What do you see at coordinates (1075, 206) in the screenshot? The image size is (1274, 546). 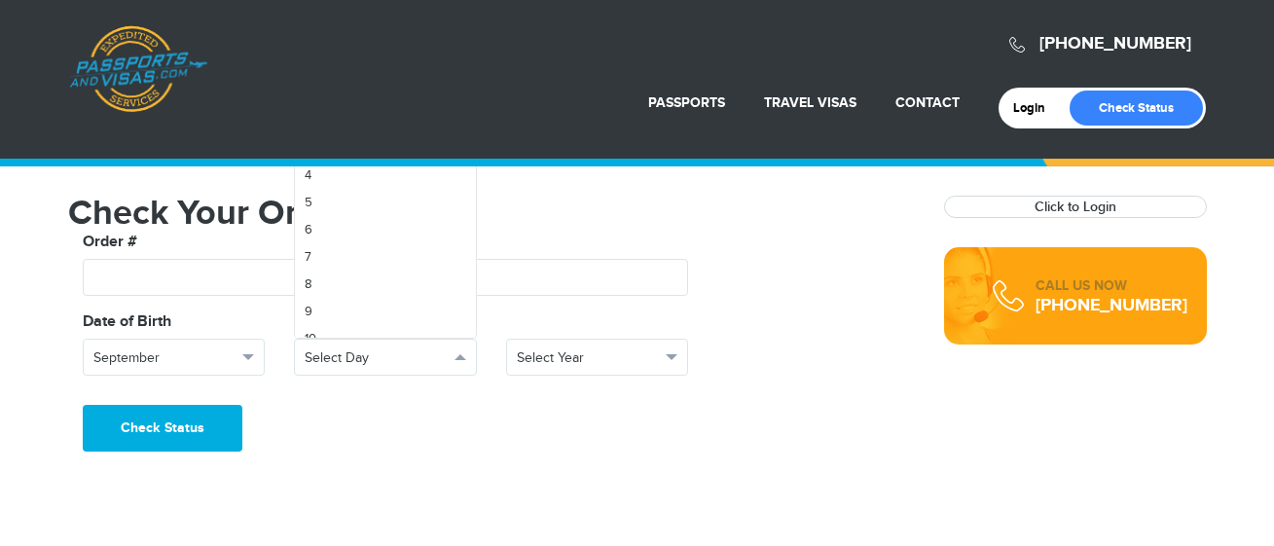 I see `a: Click to Login` at bounding box center [1075, 206].